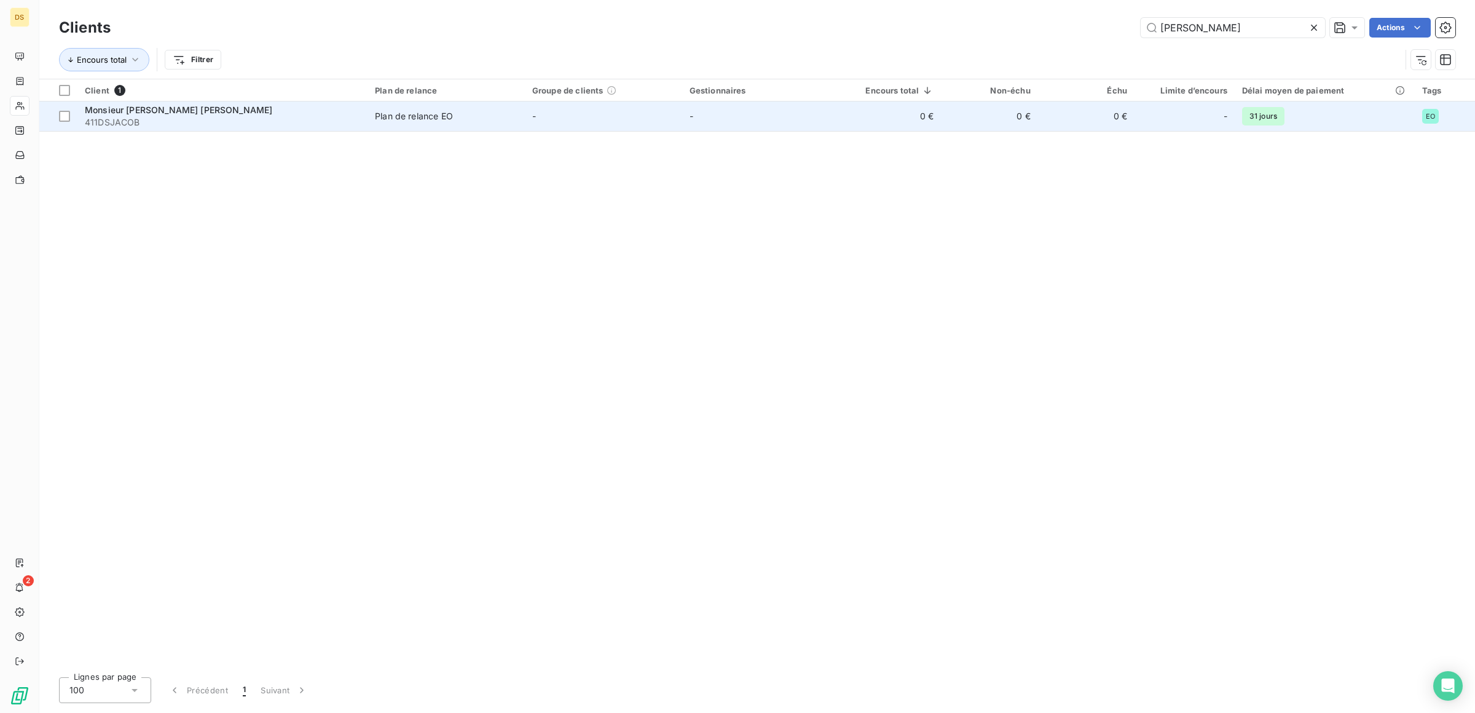  Describe the element at coordinates (244, 690) in the screenshot. I see `button: 1` at that location.